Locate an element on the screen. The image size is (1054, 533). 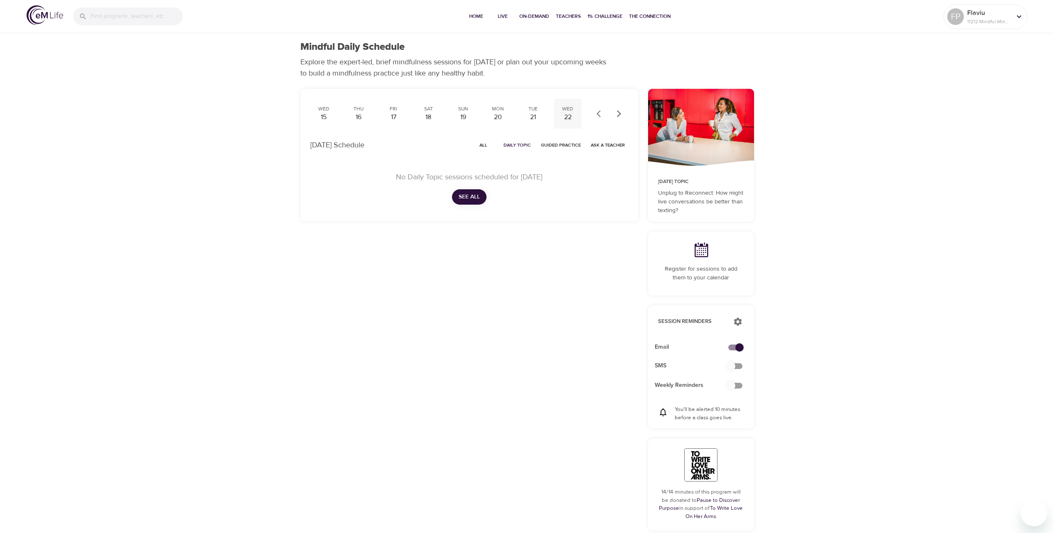
button: Ask a Teacher is located at coordinates (608, 145).